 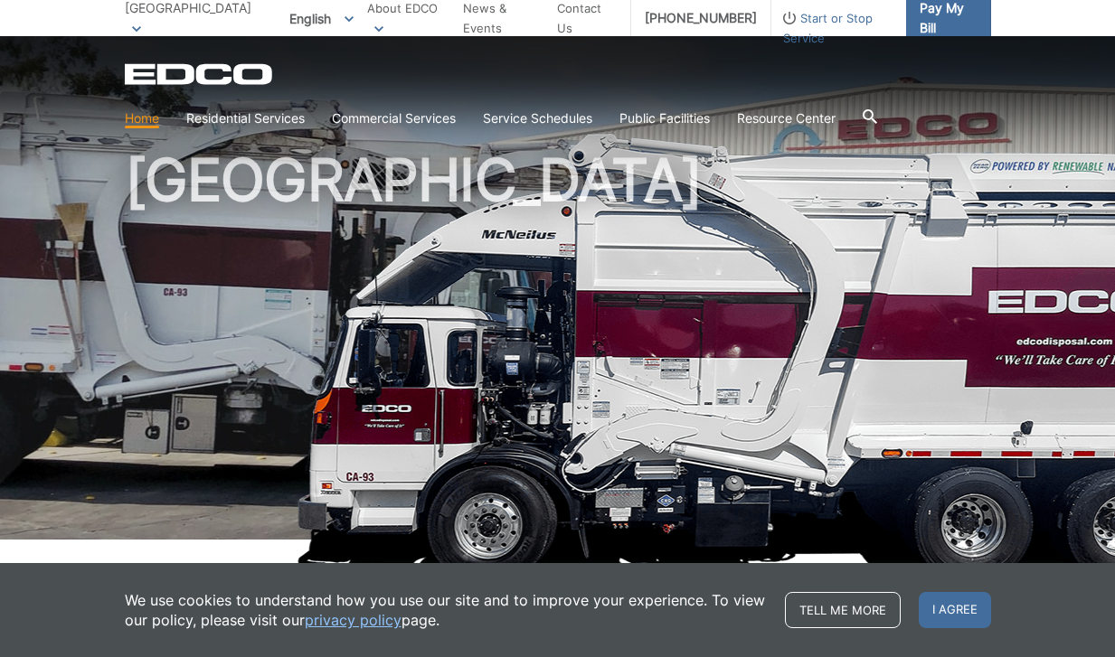 What do you see at coordinates (353, 620) in the screenshot?
I see `a: privacy policy` at bounding box center [353, 620].